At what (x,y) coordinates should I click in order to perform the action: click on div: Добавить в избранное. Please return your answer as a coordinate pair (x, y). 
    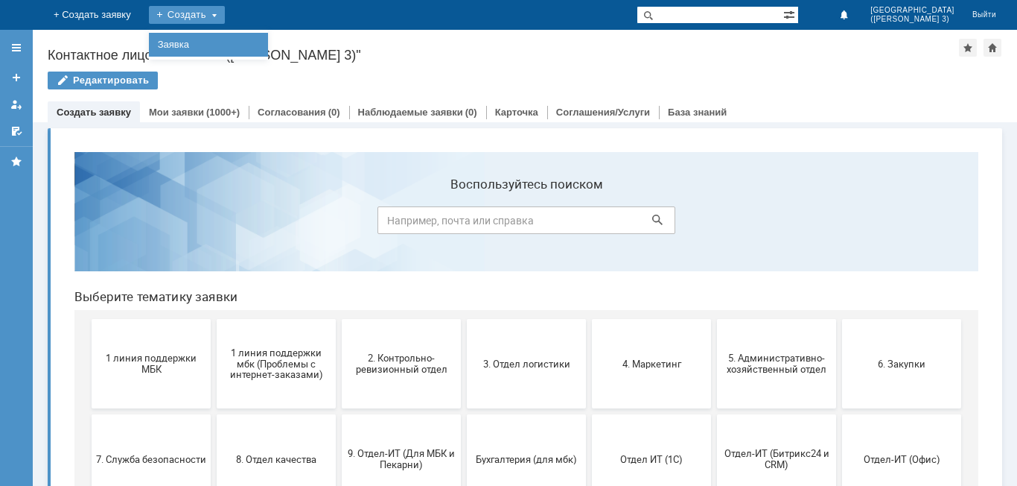
    Looking at the image, I should click on (968, 48).